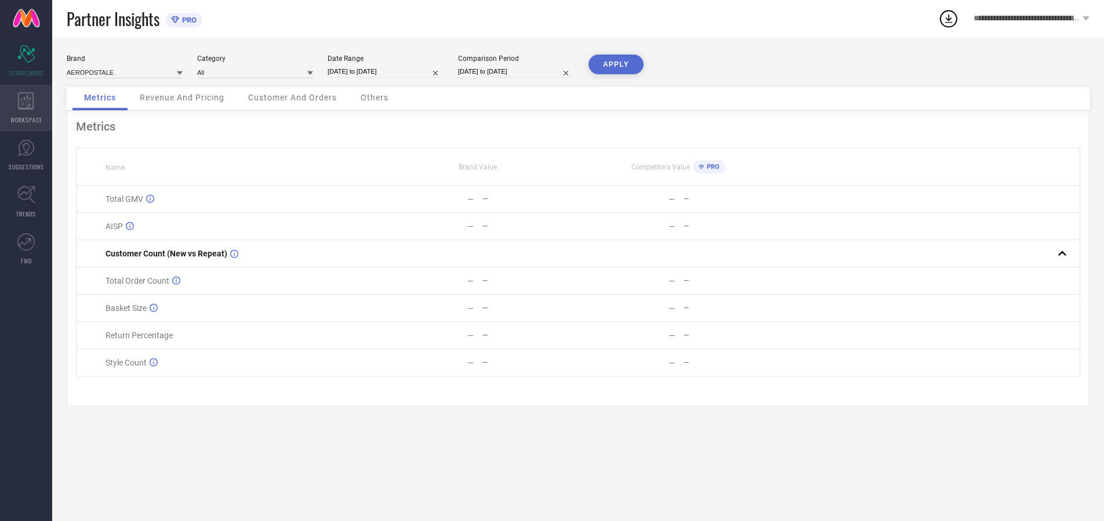  I want to click on span: WORKSPACE, so click(26, 119).